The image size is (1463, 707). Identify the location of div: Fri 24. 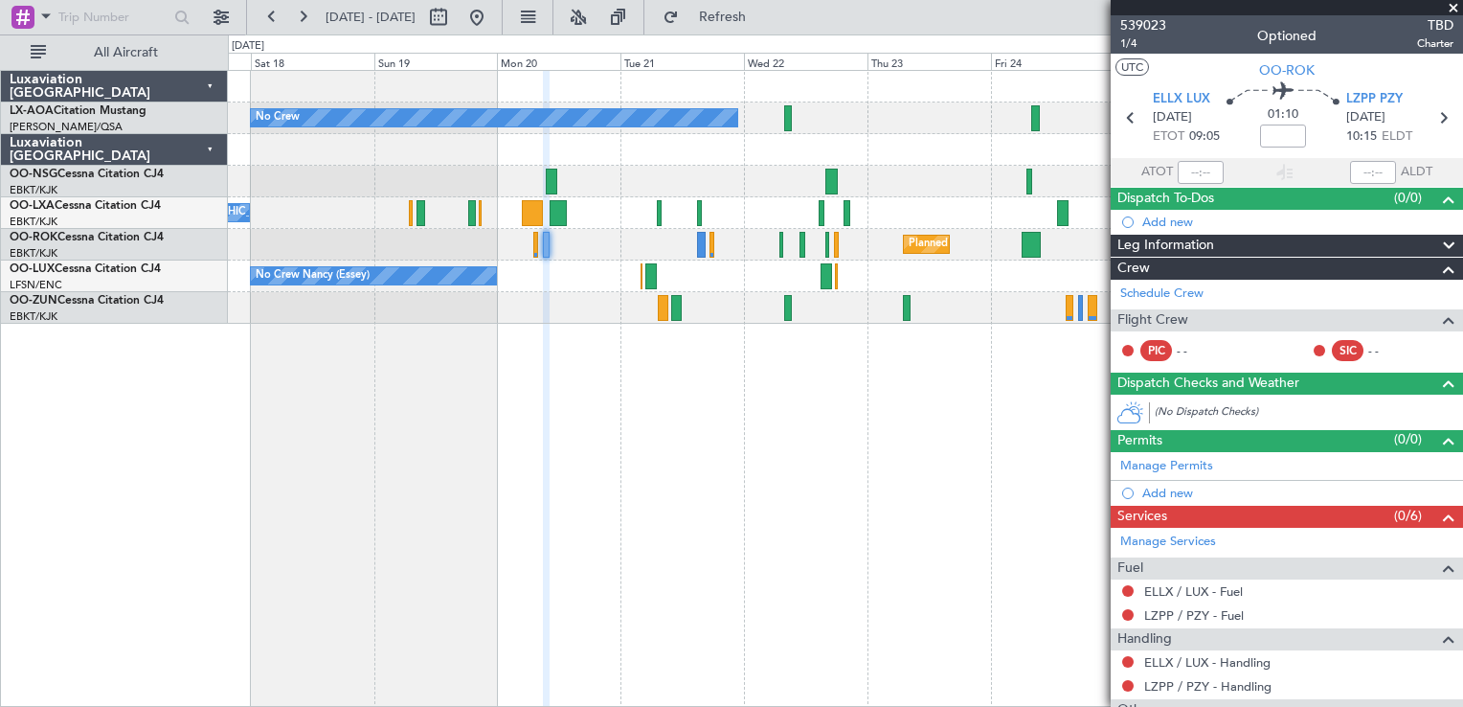
(1052, 61).